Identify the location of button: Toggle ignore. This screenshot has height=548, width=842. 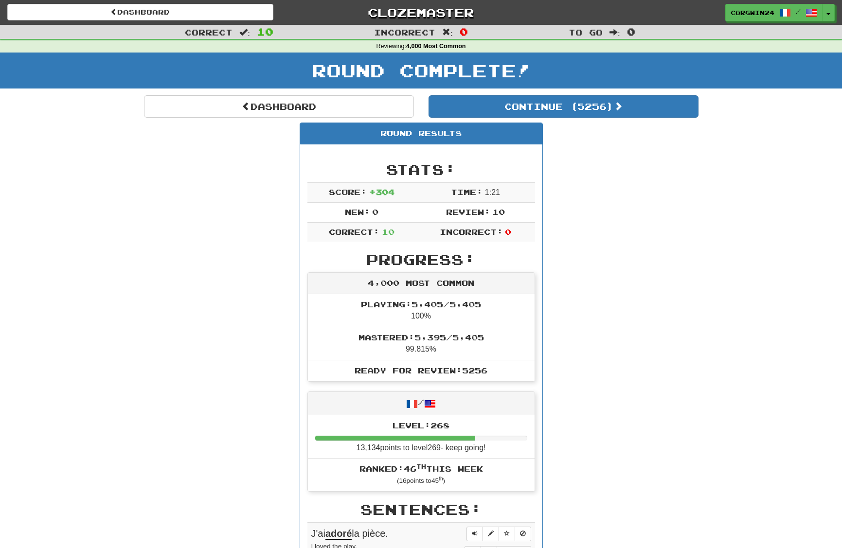
(523, 534).